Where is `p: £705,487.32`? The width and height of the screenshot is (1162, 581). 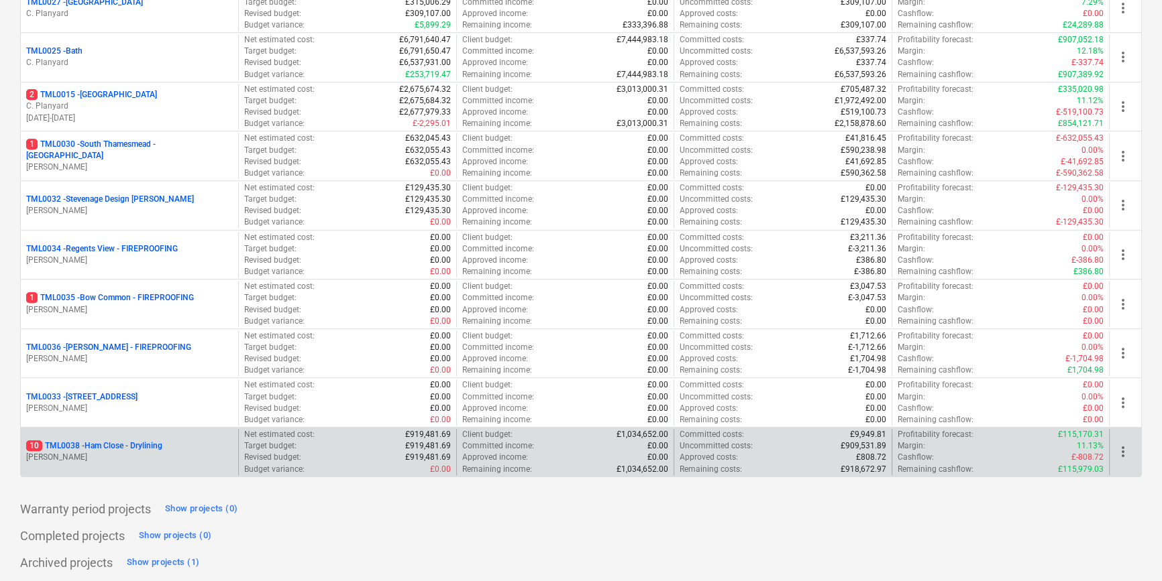
p: £705,487.32 is located at coordinates (863, 89).